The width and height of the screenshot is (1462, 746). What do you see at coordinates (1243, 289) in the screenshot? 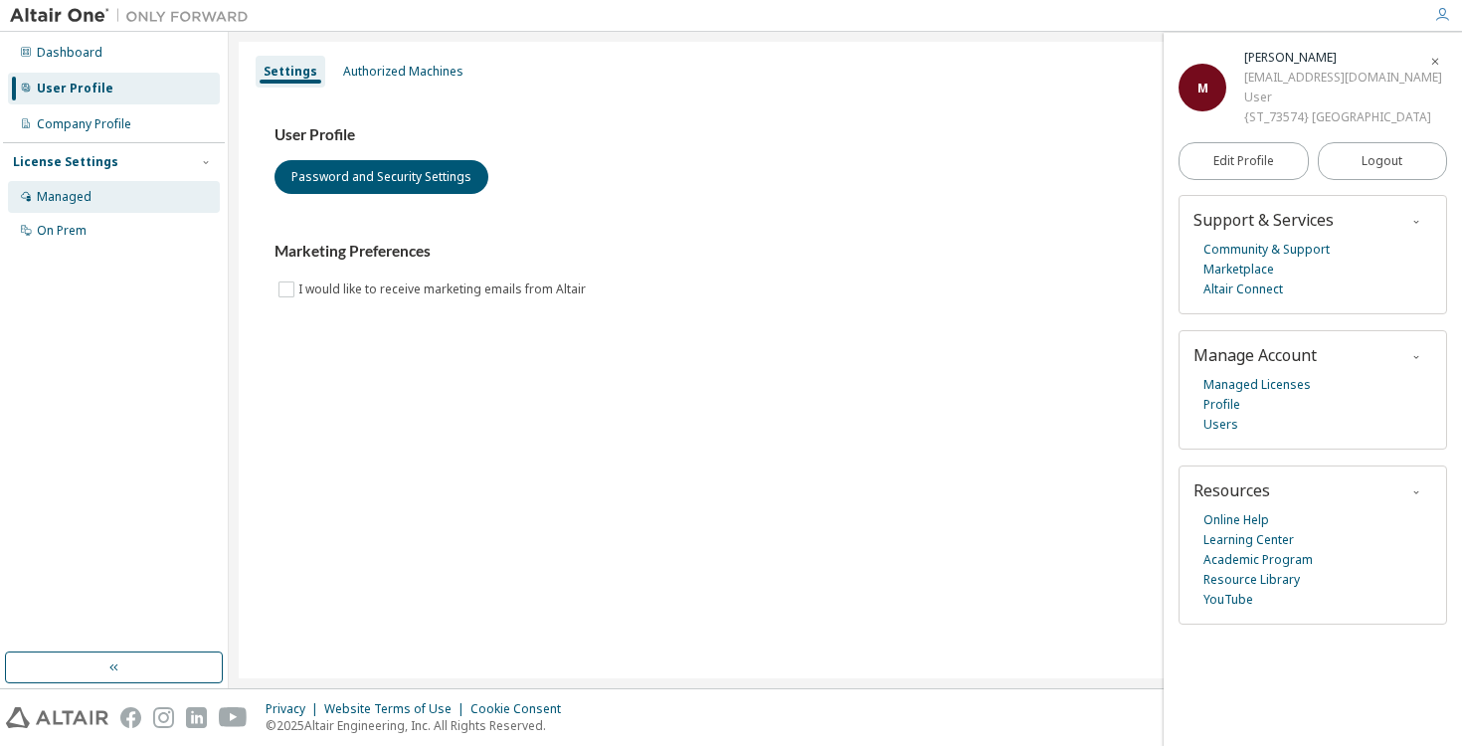
I see `a: Altair Connect` at bounding box center [1243, 289].